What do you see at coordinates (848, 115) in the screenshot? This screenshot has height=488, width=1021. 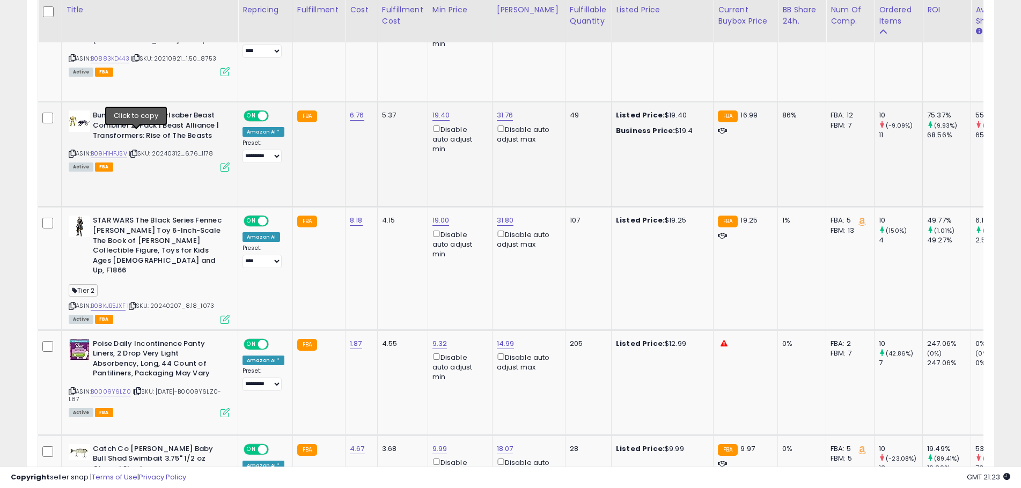 I see `div: FBA: 12` at bounding box center [848, 115].